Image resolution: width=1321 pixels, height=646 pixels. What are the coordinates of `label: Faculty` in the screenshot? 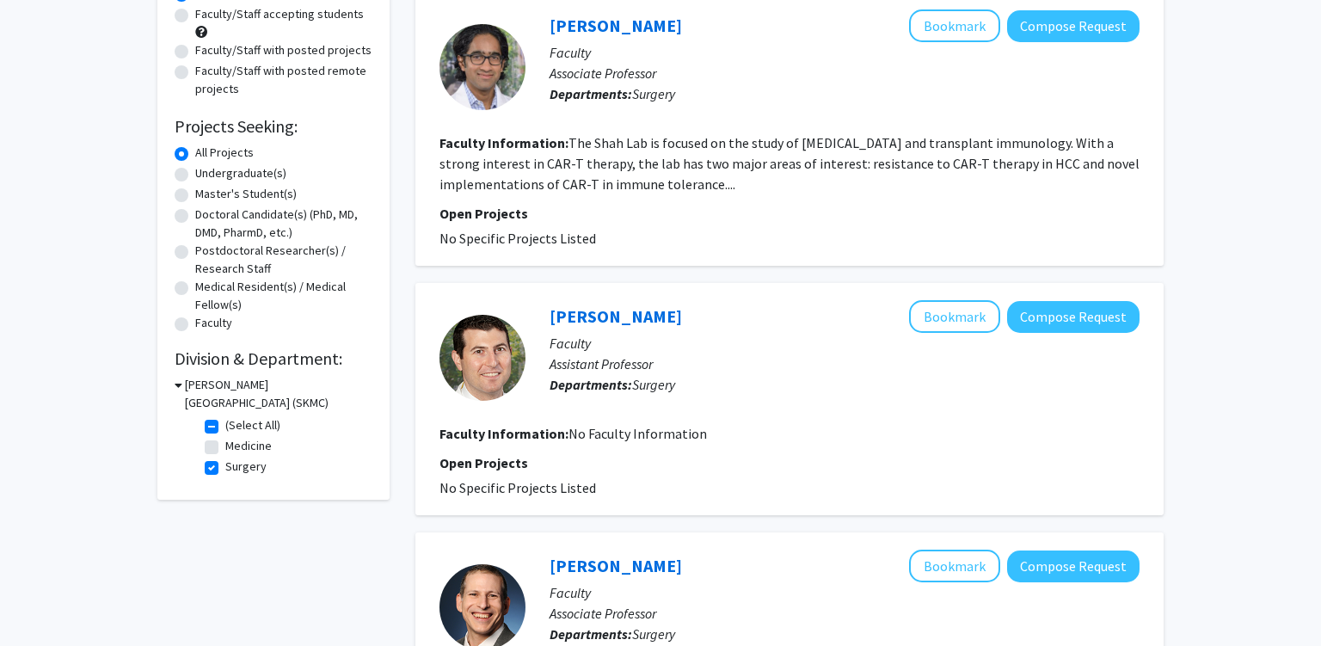 It's located at (213, 323).